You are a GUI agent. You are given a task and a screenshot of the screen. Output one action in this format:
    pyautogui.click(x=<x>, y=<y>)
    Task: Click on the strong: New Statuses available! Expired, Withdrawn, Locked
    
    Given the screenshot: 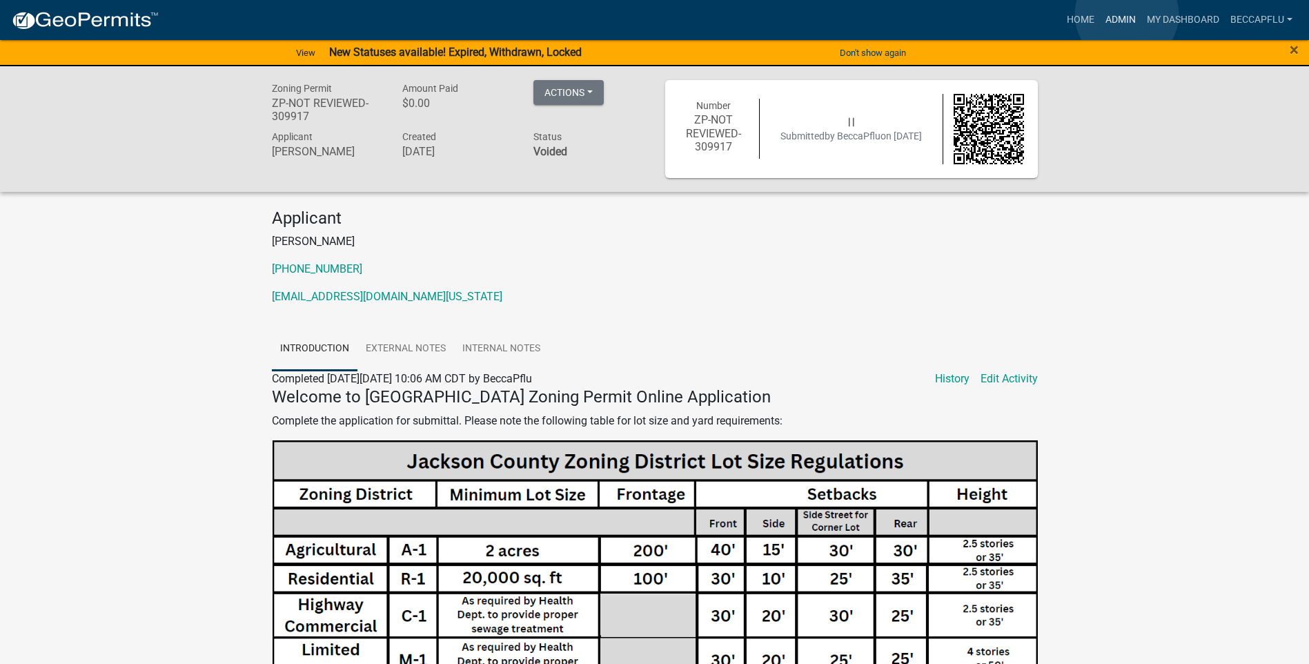 What is the action you would take?
    pyautogui.click(x=456, y=52)
    